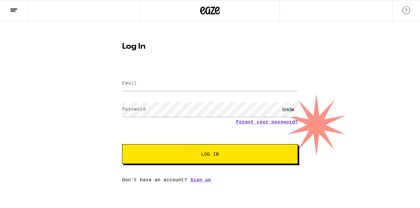 The width and height of the screenshot is (420, 208). What do you see at coordinates (134, 109) in the screenshot?
I see `label: Password` at bounding box center [134, 109].